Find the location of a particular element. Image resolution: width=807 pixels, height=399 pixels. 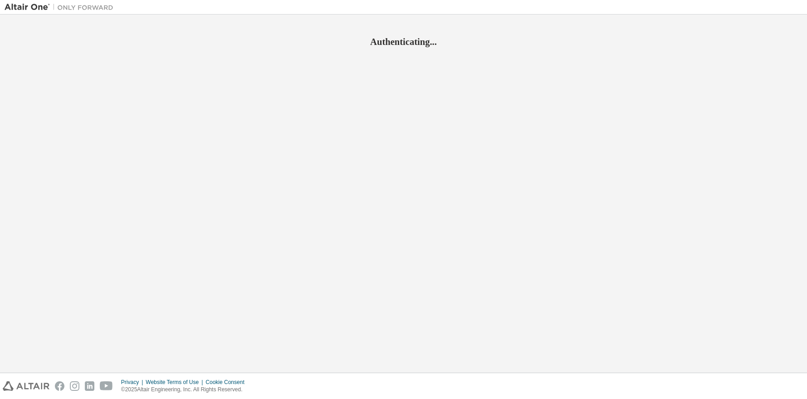

div: Privacy is located at coordinates (133, 382).